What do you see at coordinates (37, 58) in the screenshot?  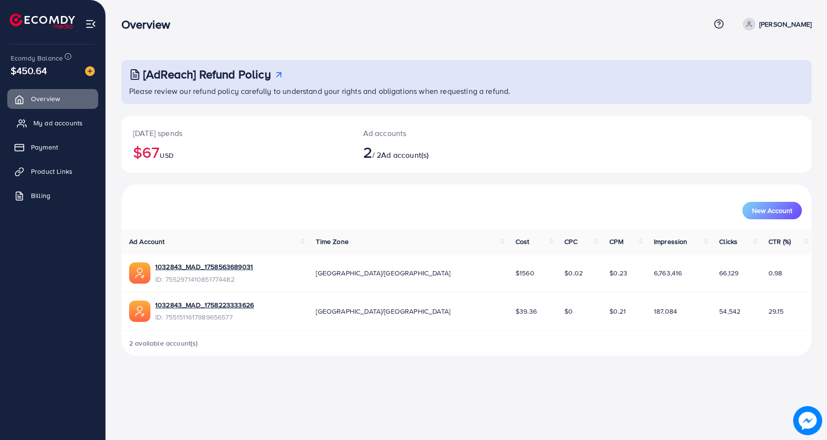 I see `span: Ecomdy Balance` at bounding box center [37, 58].